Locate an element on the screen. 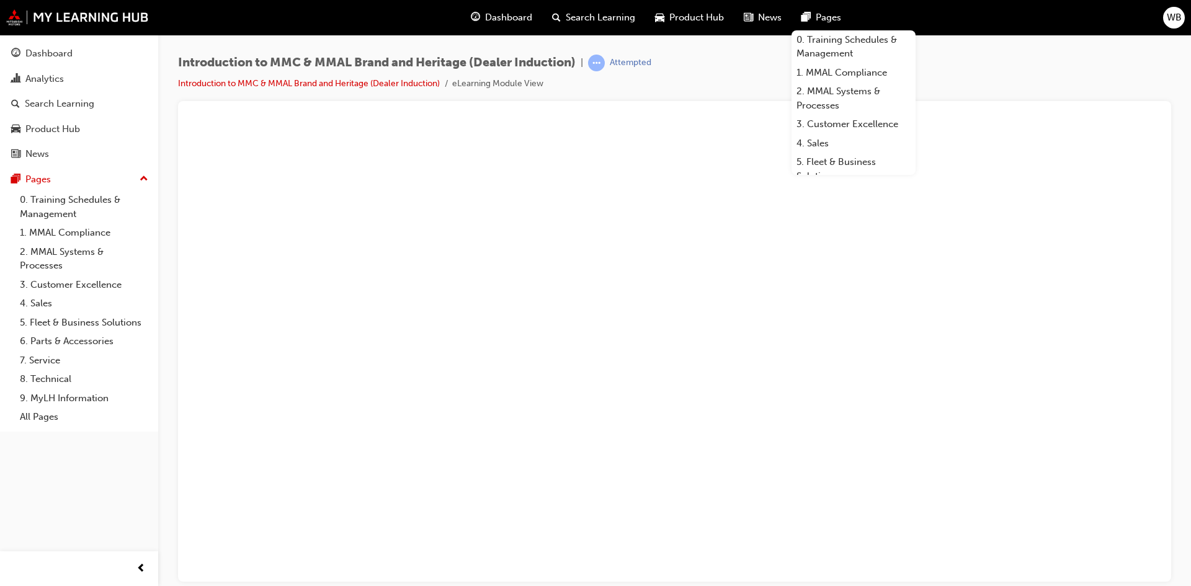  span: Introduction to MMC & MMAL Brand and Heritage (Dealer Induction) is located at coordinates (376, 63).